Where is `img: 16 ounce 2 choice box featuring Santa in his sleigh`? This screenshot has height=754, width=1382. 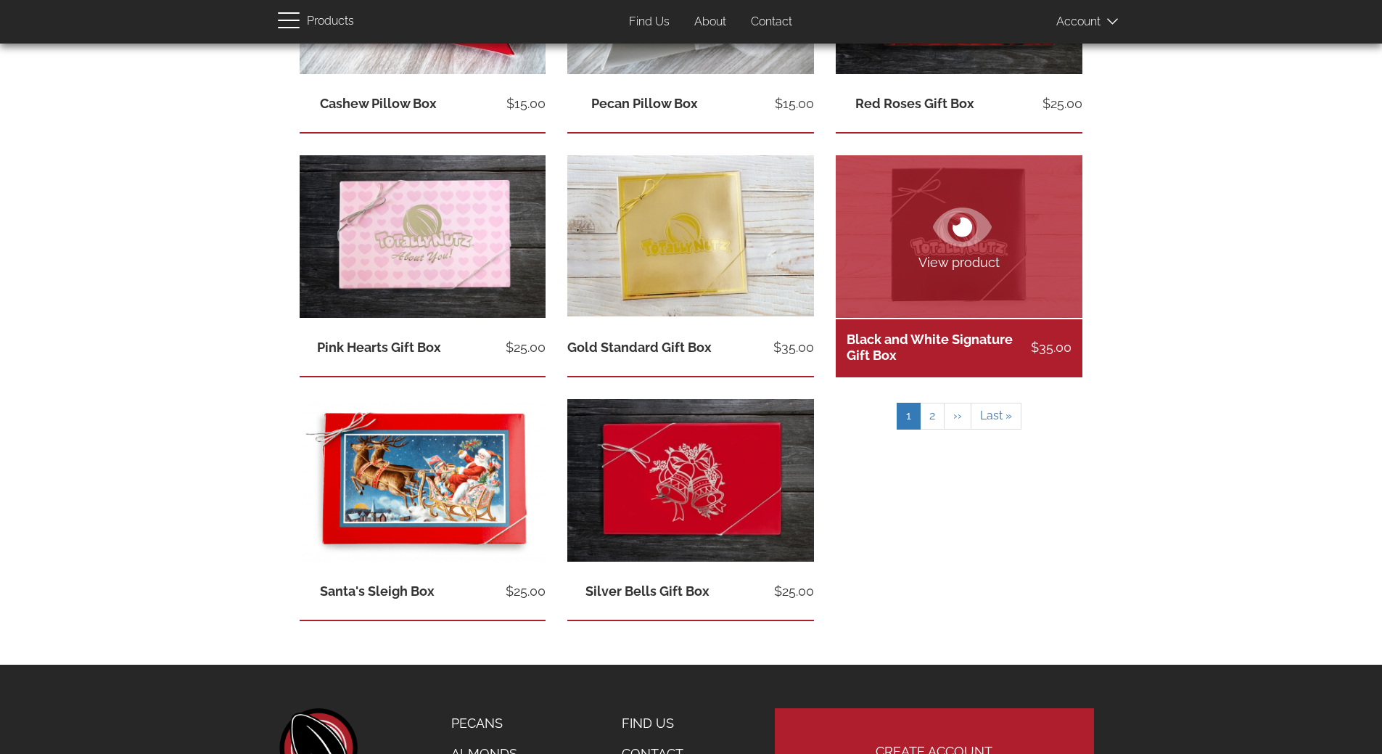 img: 16 ounce 2 choice box featuring Santa in his sleigh is located at coordinates (423, 481).